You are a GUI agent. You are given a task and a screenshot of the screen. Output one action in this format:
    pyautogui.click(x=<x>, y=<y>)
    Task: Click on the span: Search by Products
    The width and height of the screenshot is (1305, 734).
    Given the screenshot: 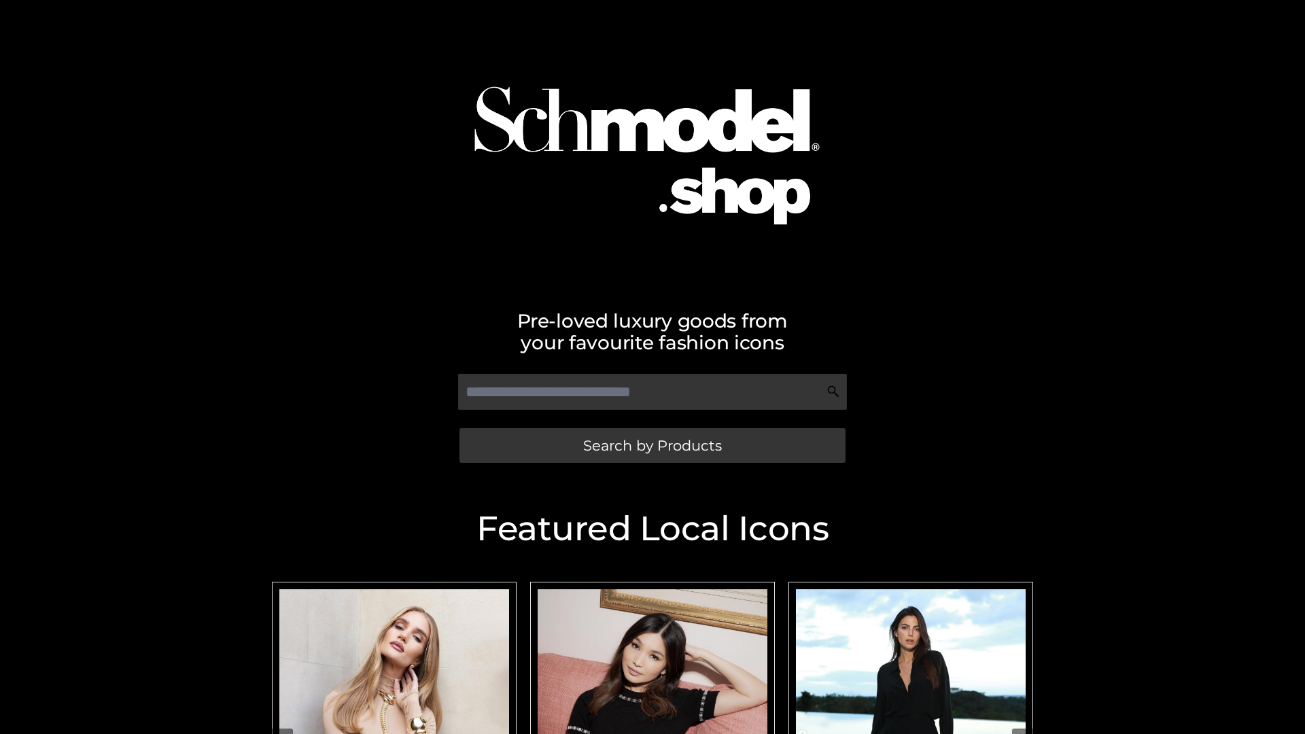 What is the action you would take?
    pyautogui.click(x=653, y=445)
    